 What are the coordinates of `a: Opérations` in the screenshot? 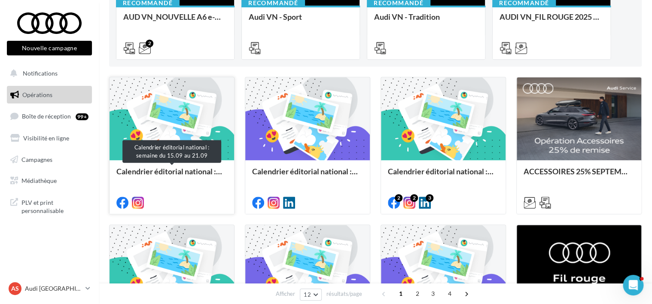 It's located at (49, 95).